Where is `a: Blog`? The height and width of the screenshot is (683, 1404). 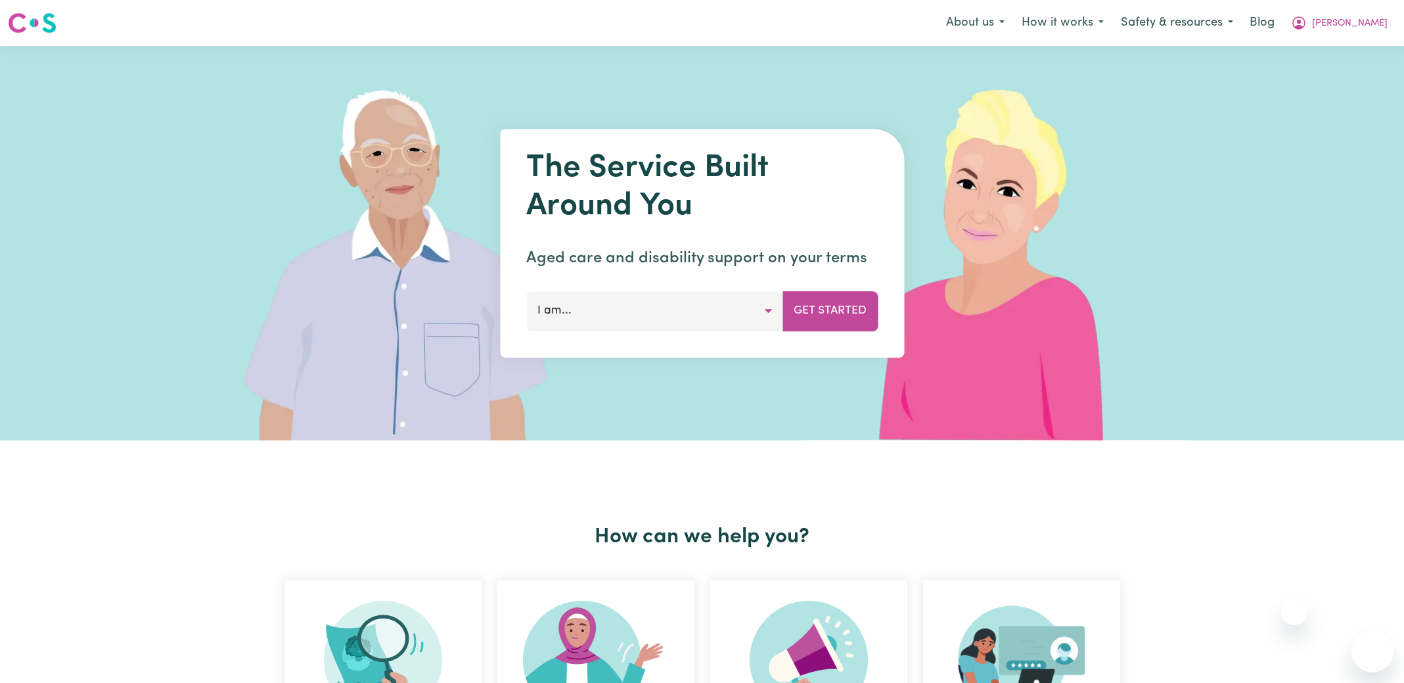 a: Blog is located at coordinates (1262, 23).